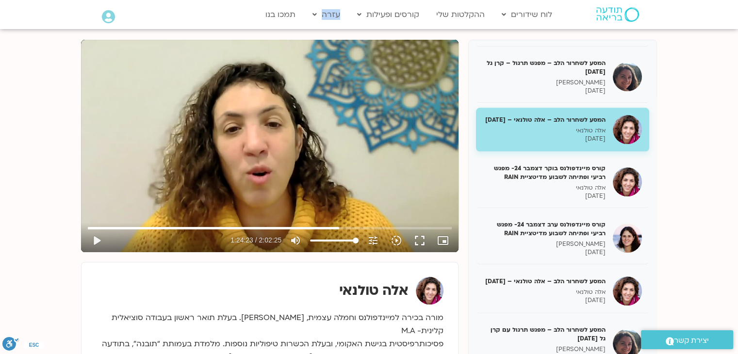 The height and width of the screenshot is (354, 738). What do you see at coordinates (628, 182) in the screenshot?
I see `img: קורס מיינדפולנס בוקר דצמבר 24- מפגש רביעי ופתיחה לשבוע מדיטציית RAIN` at bounding box center [628, 182].